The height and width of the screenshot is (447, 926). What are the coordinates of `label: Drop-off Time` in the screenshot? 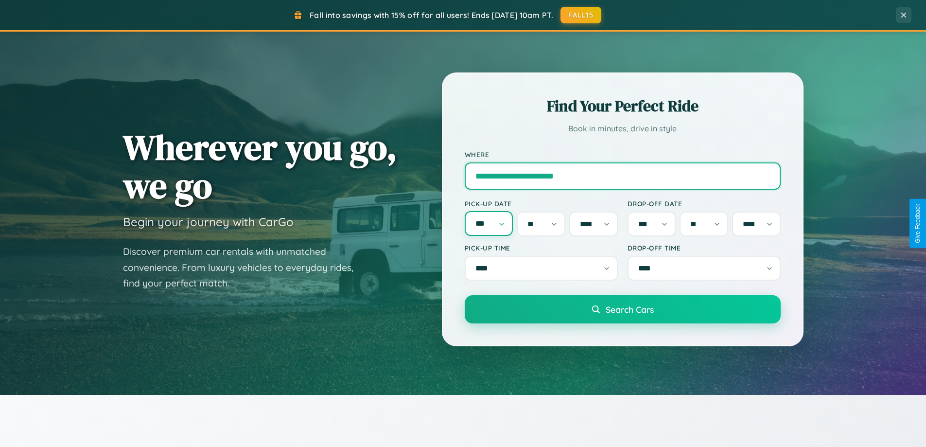 It's located at (704, 247).